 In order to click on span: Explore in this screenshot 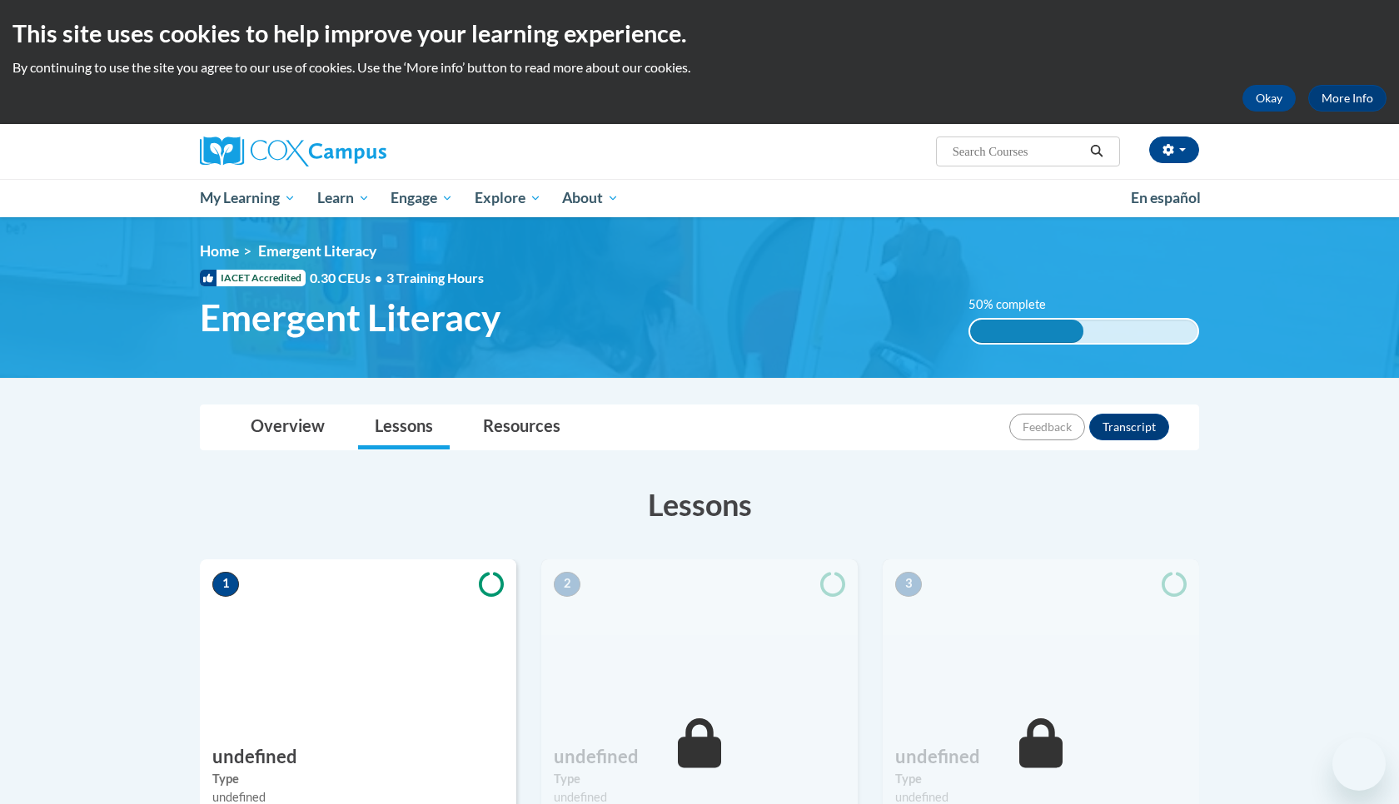, I will do `click(508, 198)`.